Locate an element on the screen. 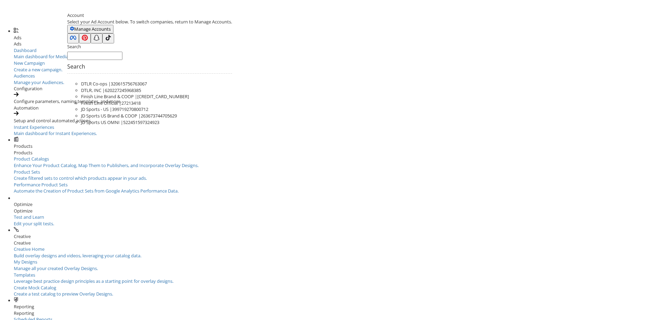 This screenshot has width=662, height=320. div: Create a test catalog to preview Overlay Designs. is located at coordinates (338, 294).